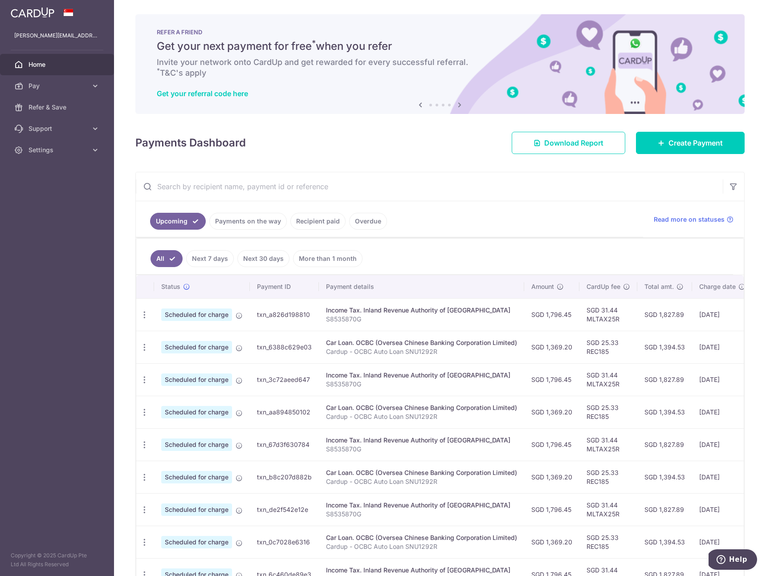 Image resolution: width=766 pixels, height=576 pixels. I want to click on a: Overdue, so click(368, 221).